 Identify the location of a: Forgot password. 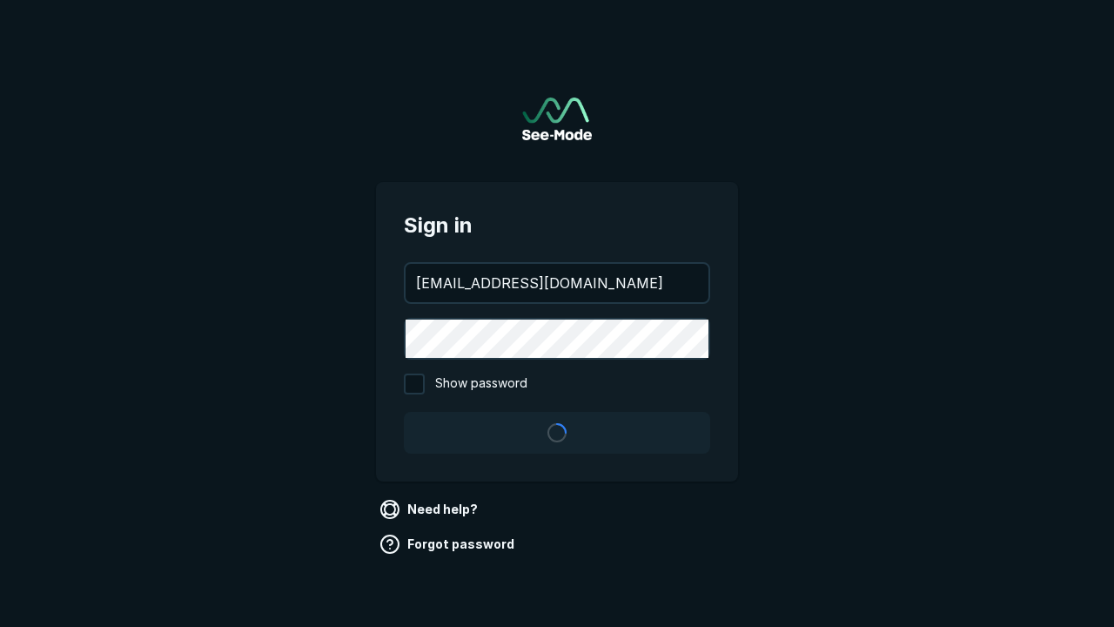
(448, 544).